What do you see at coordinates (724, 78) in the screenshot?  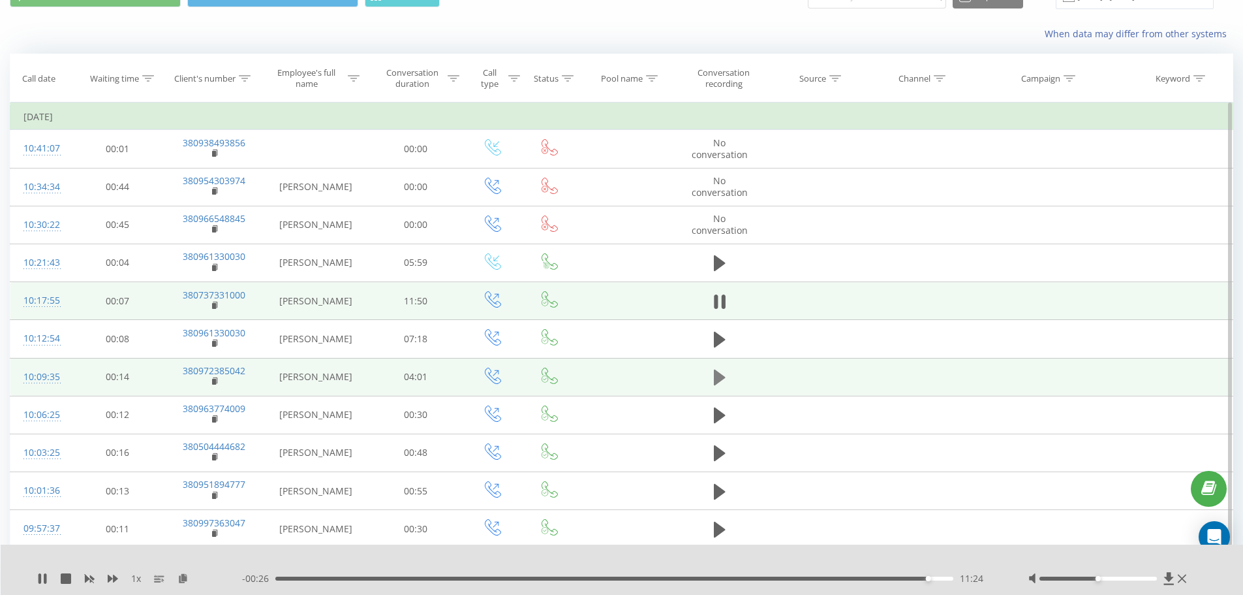 I see `div: Conversation recording` at bounding box center [724, 78].